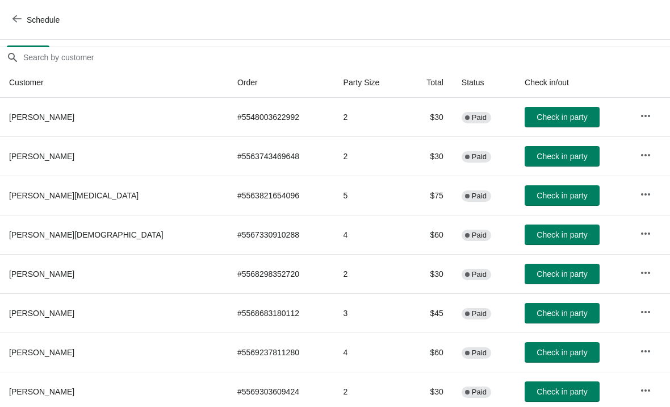 The height and width of the screenshot is (407, 670). What do you see at coordinates (281, 352) in the screenshot?
I see `td: # 5569237811280` at bounding box center [281, 352].